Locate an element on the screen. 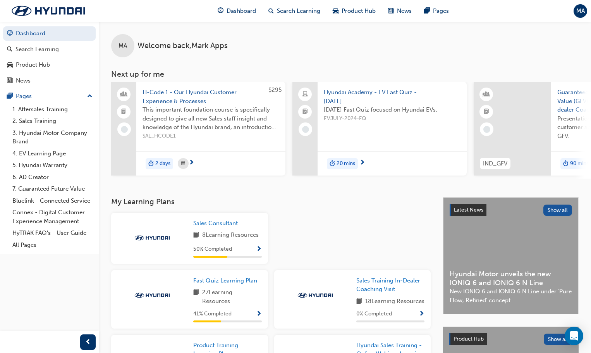 Image resolution: width=591 pixels, height=353 pixels. a: guage-iconDashboard is located at coordinates (236, 11).